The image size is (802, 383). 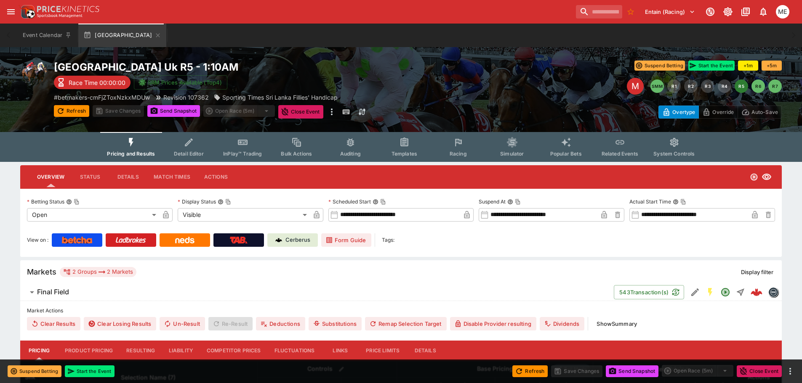 What do you see at coordinates (97, 82) in the screenshot?
I see `p: Race Time 00:00:00` at bounding box center [97, 82].